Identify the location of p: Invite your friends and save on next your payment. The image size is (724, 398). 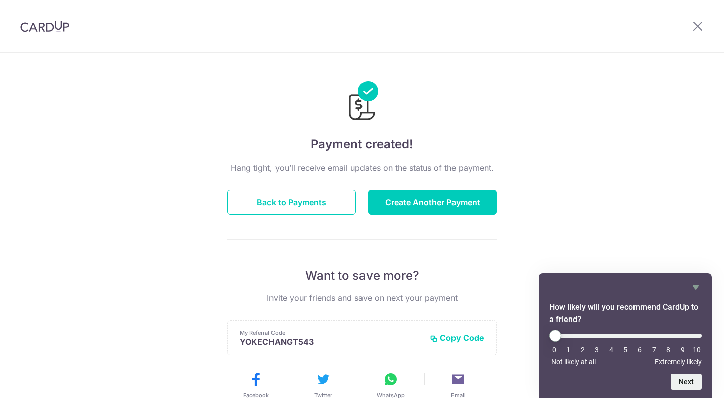
(362, 298).